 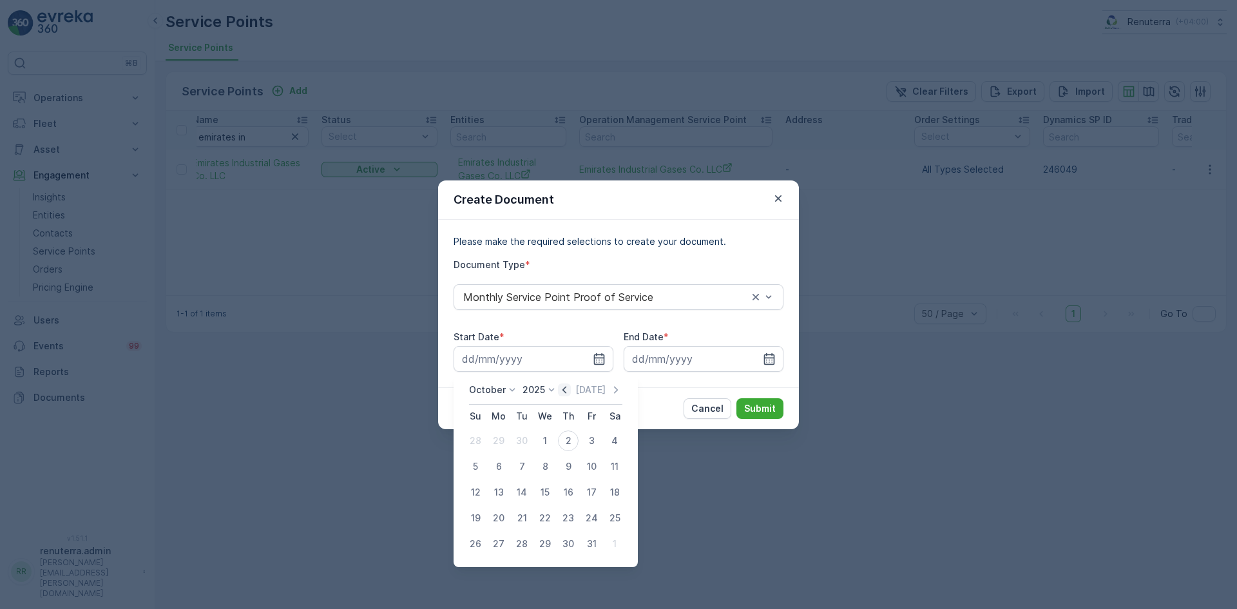 I want to click on label: Start Date, so click(x=476, y=336).